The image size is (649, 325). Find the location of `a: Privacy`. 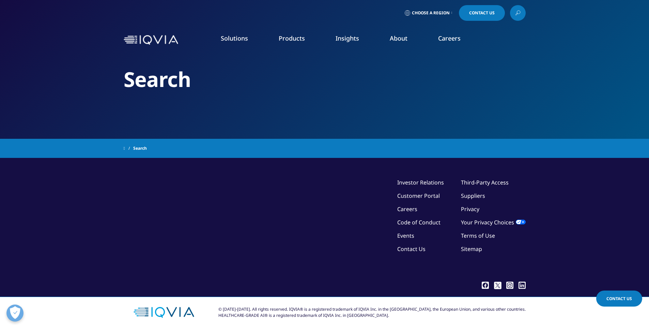

a: Privacy is located at coordinates (470, 209).